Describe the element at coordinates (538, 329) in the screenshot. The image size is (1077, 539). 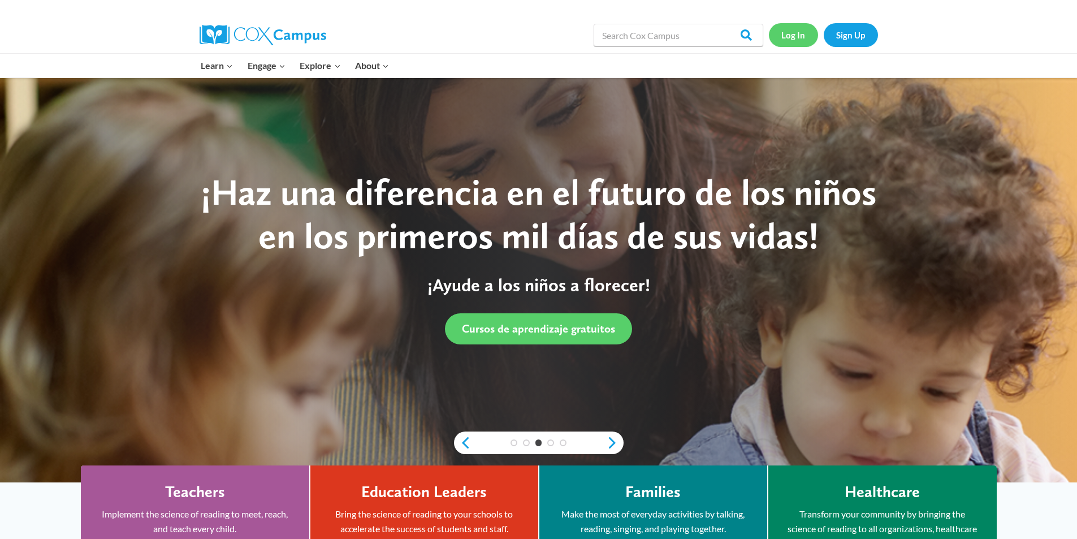
I see `a: Cursos de aprendizaje gratuitos` at that location.